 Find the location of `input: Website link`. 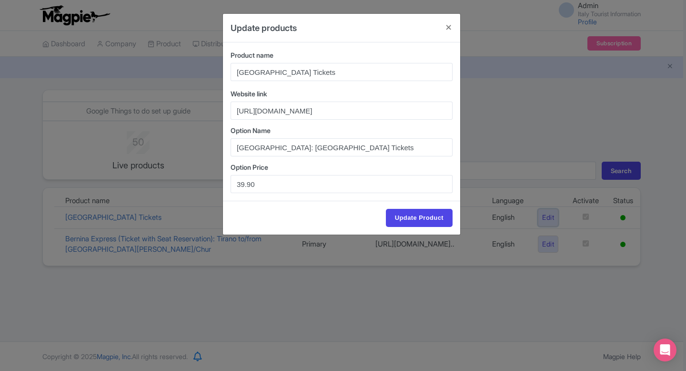

input: Website link is located at coordinates (342, 111).